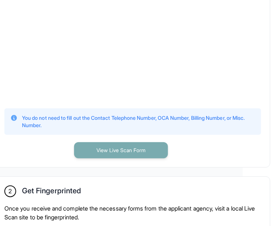 Image resolution: width=271 pixels, height=226 pixels. I want to click on button: View Live Scan Form, so click(121, 150).